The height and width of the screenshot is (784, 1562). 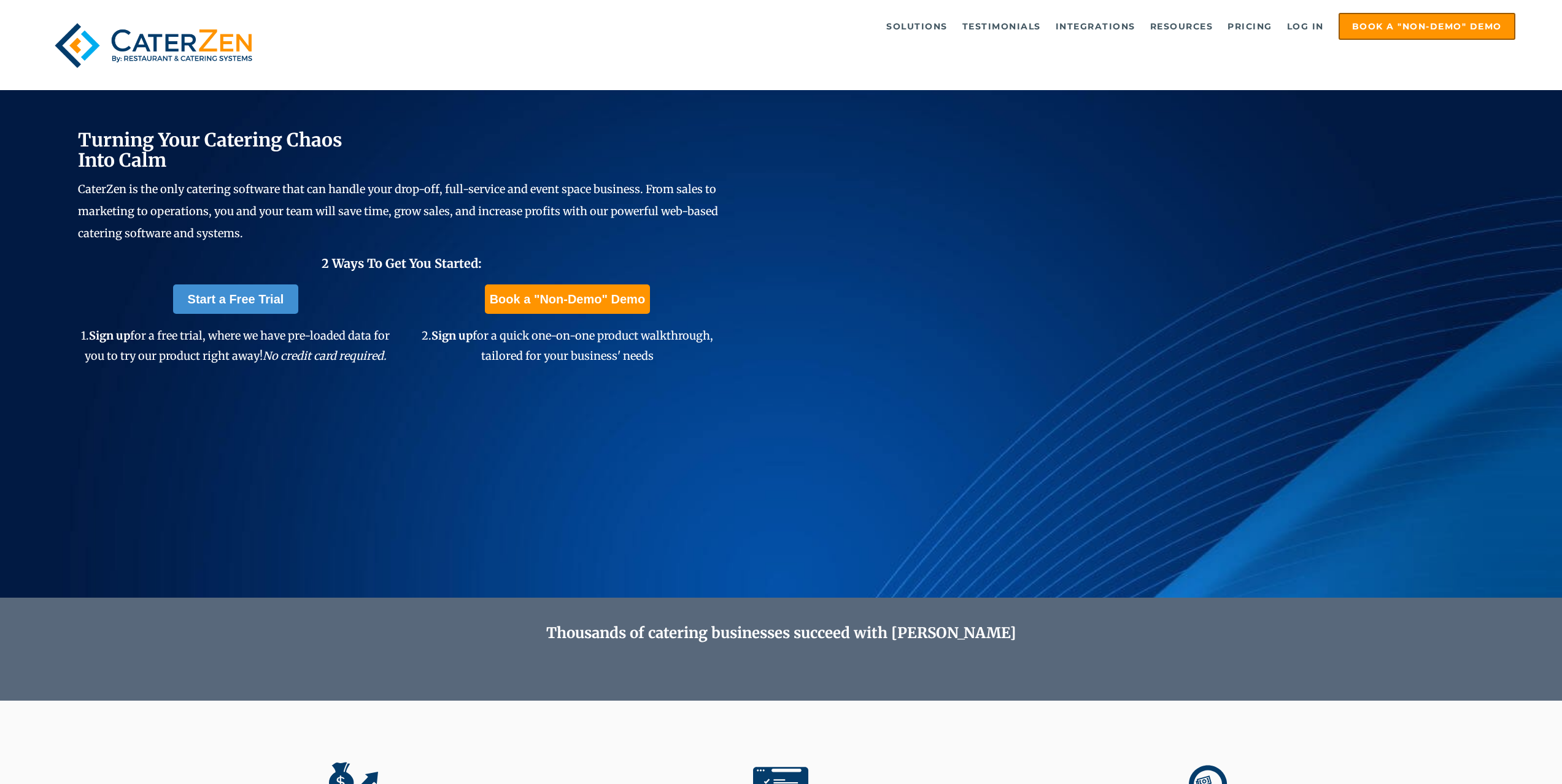 What do you see at coordinates (397, 211) in the screenshot?
I see `span: CaterZen is the only catering software that can handle your drop-off, full-service and event spac...` at bounding box center [397, 211].